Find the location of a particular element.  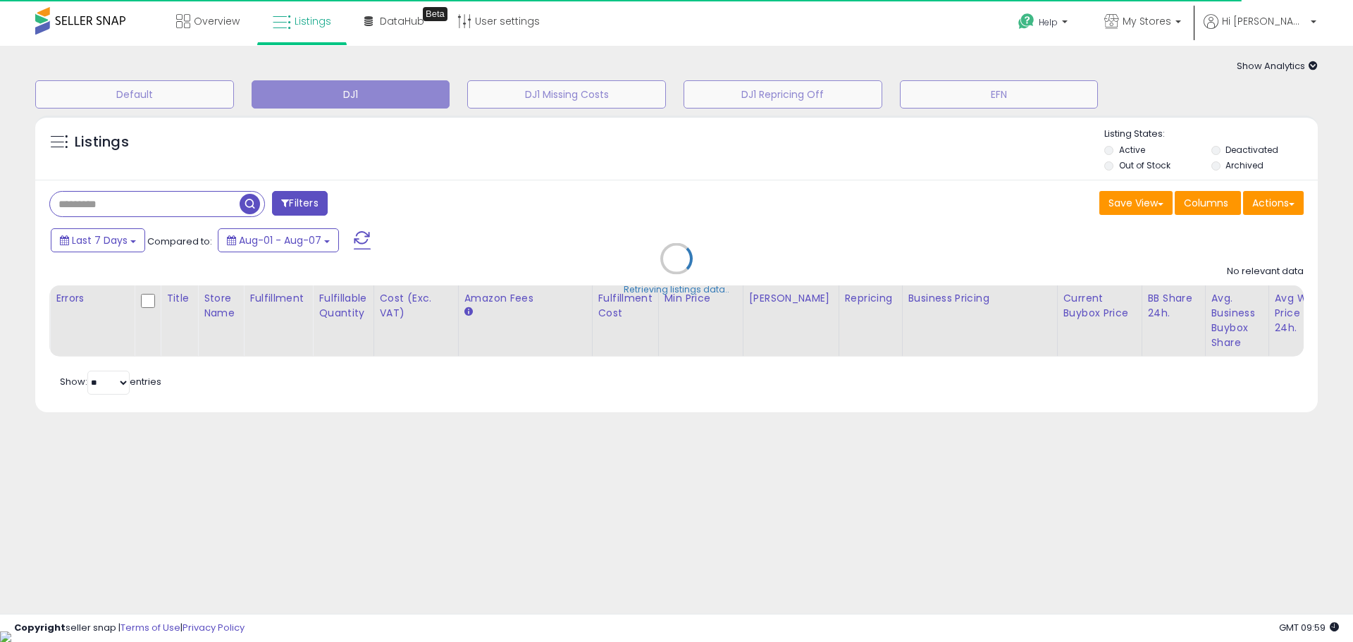

button: DJ1 Missing Costs is located at coordinates (567, 94).